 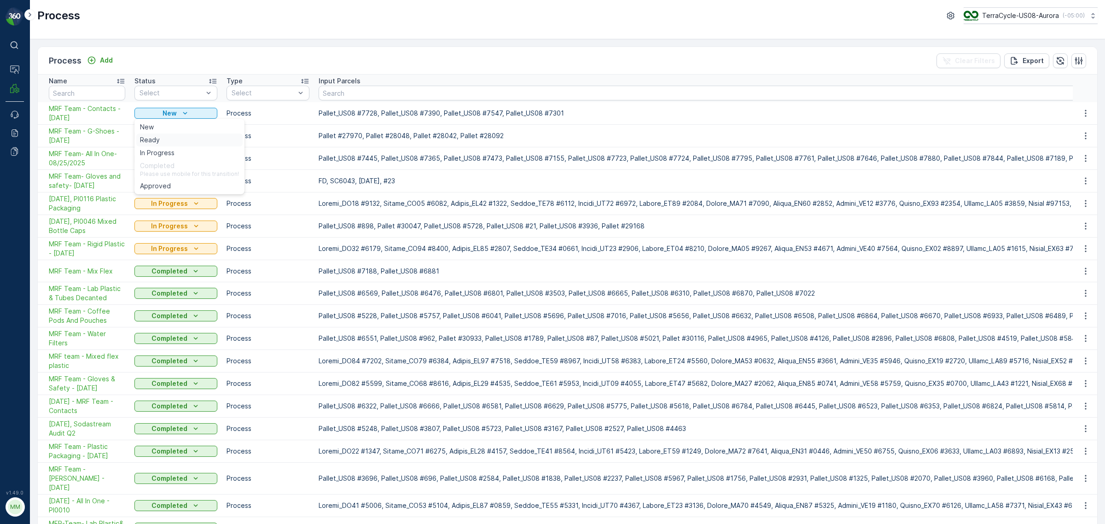 What do you see at coordinates (15, 507) in the screenshot?
I see `div: MM` at bounding box center [15, 507].